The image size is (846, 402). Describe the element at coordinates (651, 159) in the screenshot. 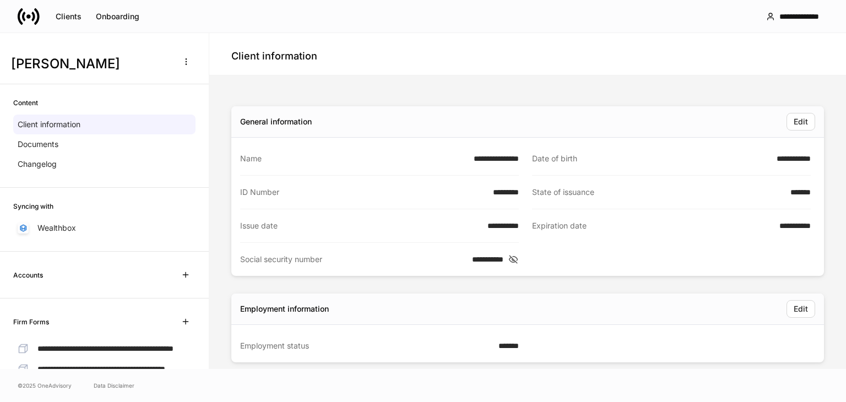

I see `div: Date of birth` at that location.